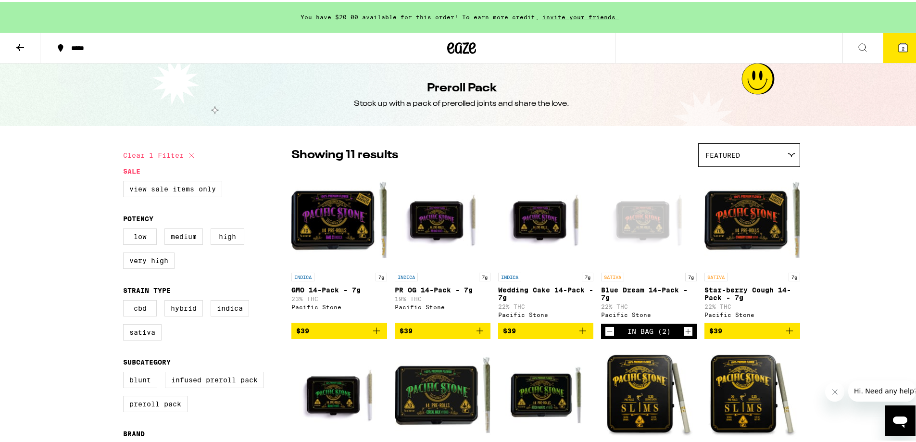 The image size is (916, 442). What do you see at coordinates (160, 153) in the screenshot?
I see `button: Clear 1 filter` at bounding box center [160, 153].